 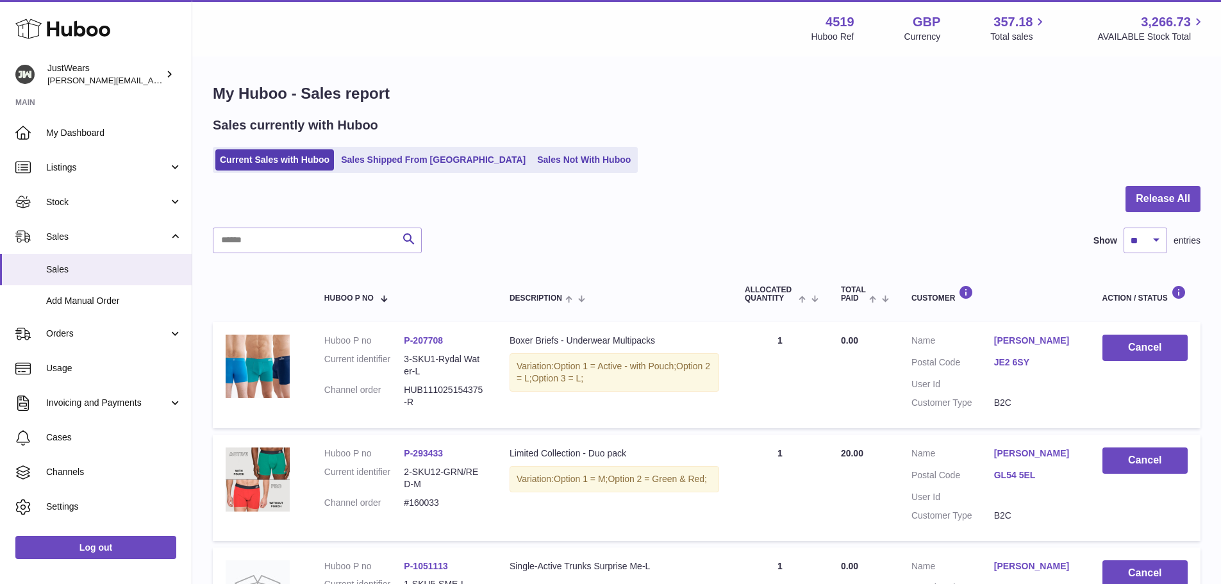 I want to click on img: josh@just-wears.com, so click(x=25, y=74).